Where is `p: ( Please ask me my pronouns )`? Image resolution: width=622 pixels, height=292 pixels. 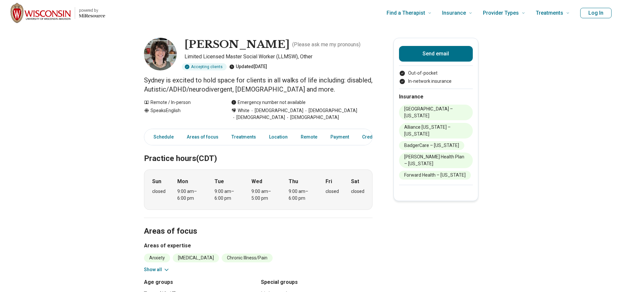 p: ( Please ask me my pronouns ) is located at coordinates (326, 45).